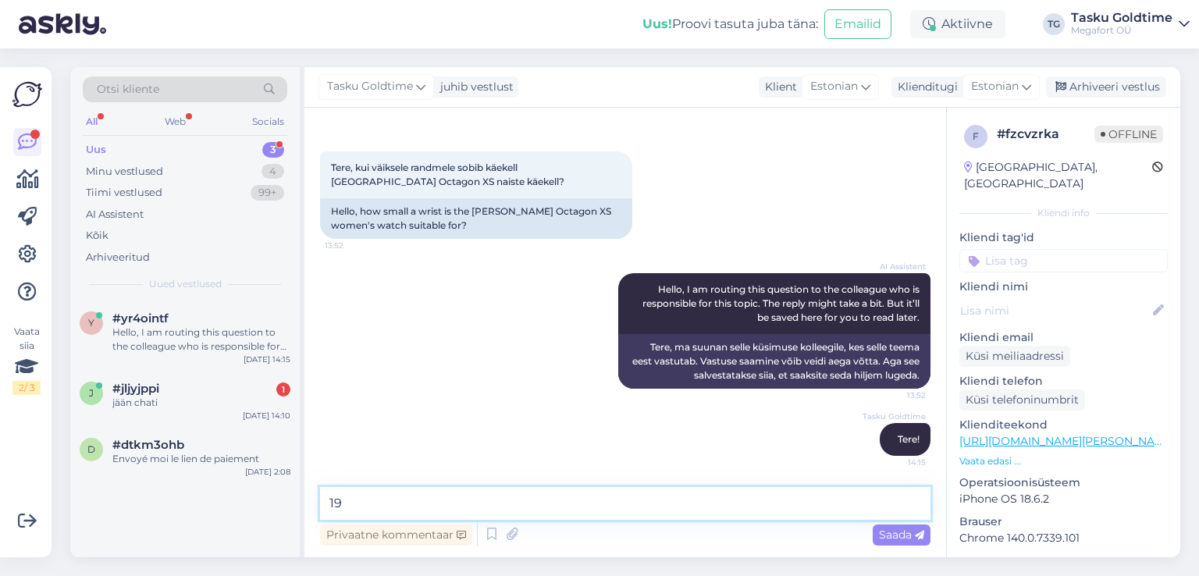 Image resolution: width=1199 pixels, height=576 pixels. What do you see at coordinates (1130, 24) in the screenshot?
I see `a: Tasku GoldtimeMegafort OÜ` at bounding box center [1130, 24].